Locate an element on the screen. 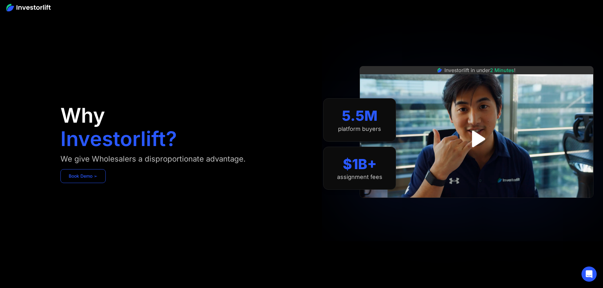  h1: Investorlift? is located at coordinates (119, 139).